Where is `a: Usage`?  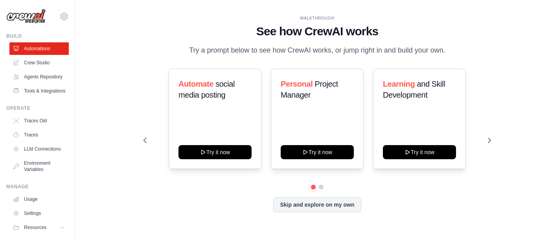 a: Usage is located at coordinates (39, 200).